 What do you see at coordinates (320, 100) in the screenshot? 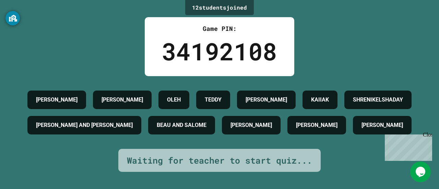
I see `h4: KAIIAK` at bounding box center [320, 100].